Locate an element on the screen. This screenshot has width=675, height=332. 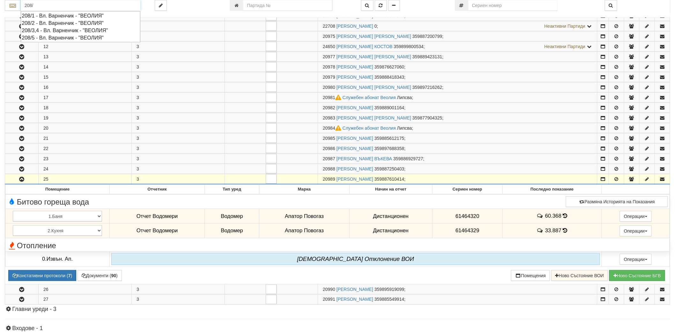
button: Констативни протоколи (7) is located at coordinates (42, 276).